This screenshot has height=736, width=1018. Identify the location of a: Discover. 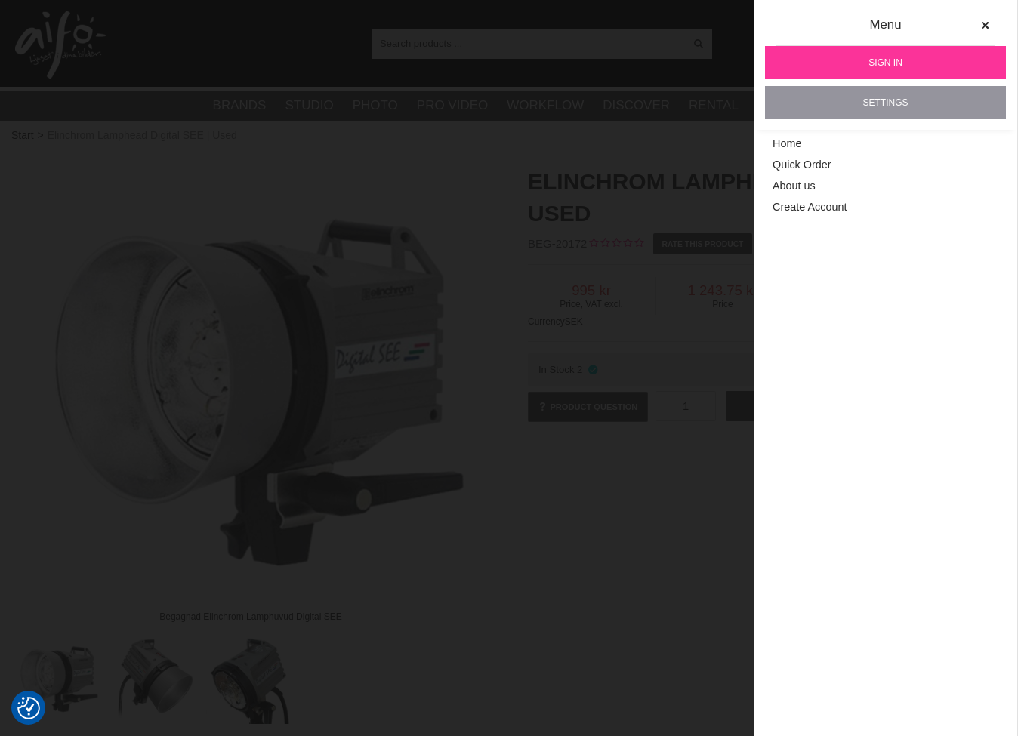
(636, 106).